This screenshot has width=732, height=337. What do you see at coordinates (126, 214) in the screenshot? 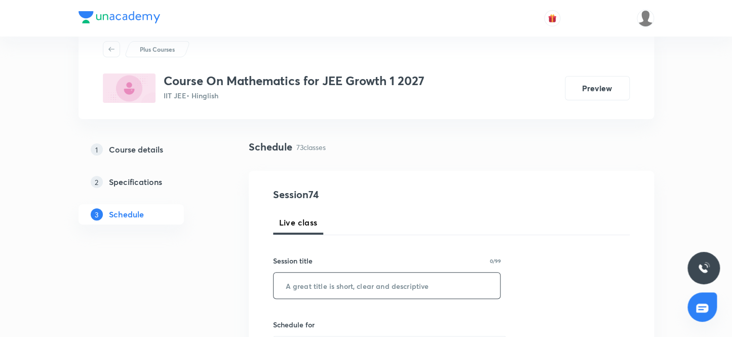
I see `h5: Schedule` at bounding box center [126, 214].